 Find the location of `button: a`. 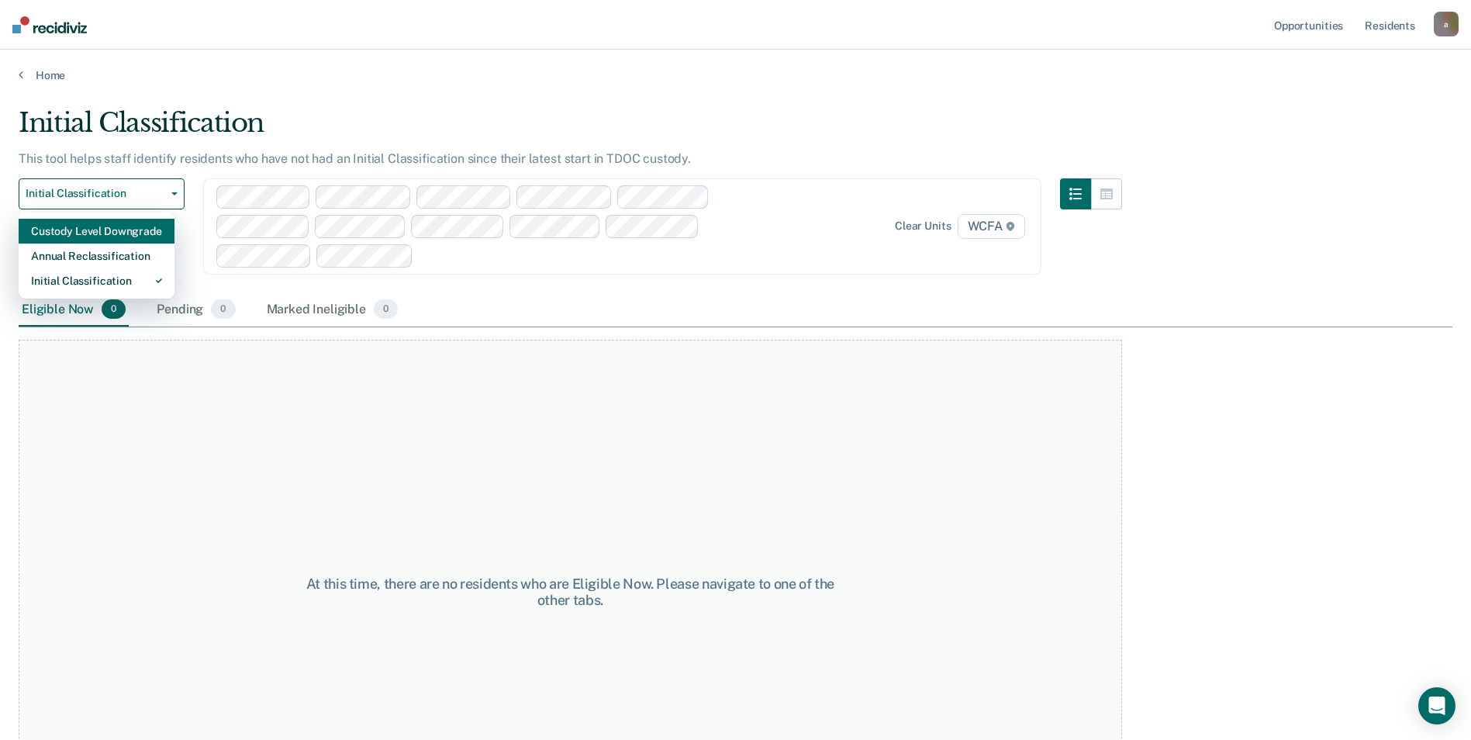

button: a is located at coordinates (1446, 24).